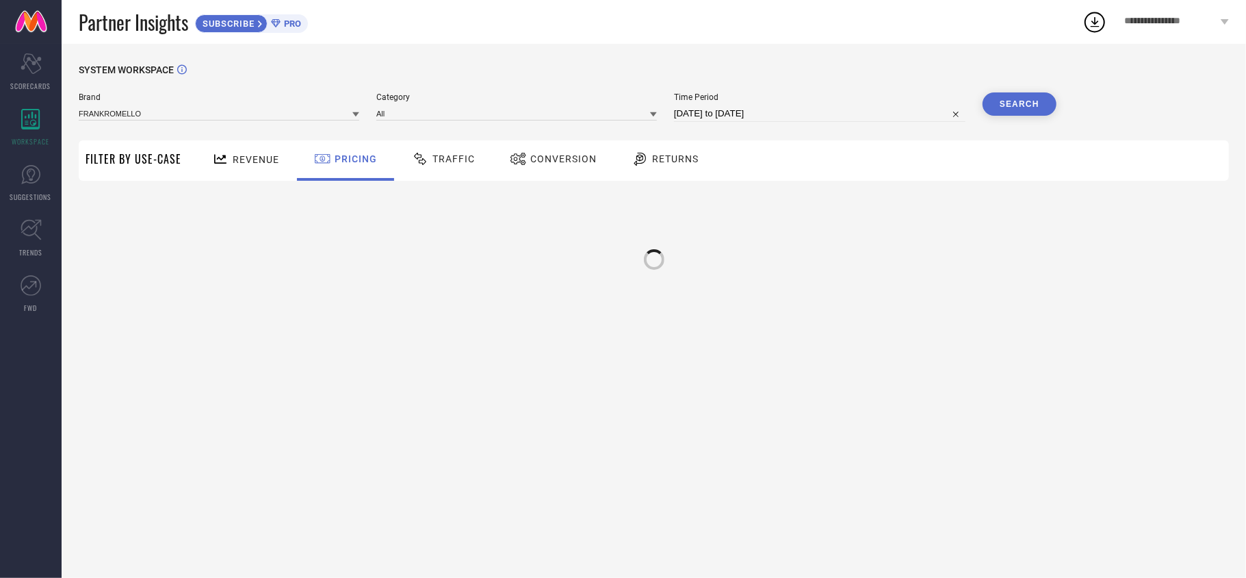 The height and width of the screenshot is (578, 1246). I want to click on span: SUGGESTIONS, so click(31, 196).